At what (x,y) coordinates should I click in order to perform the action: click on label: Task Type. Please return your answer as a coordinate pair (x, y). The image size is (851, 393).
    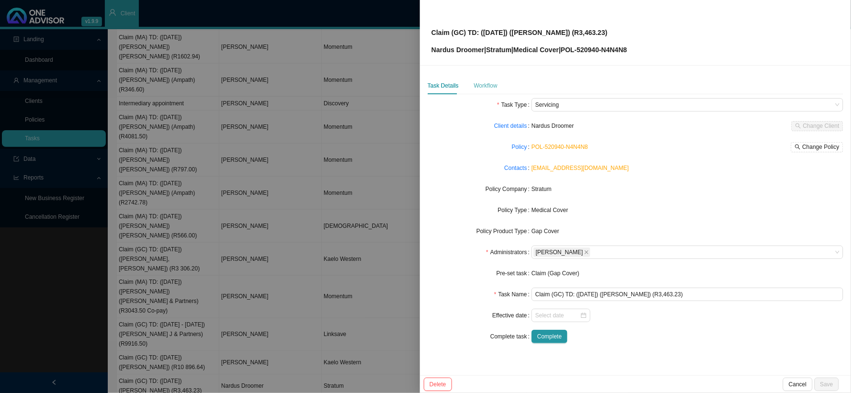
    Looking at the image, I should click on (514, 105).